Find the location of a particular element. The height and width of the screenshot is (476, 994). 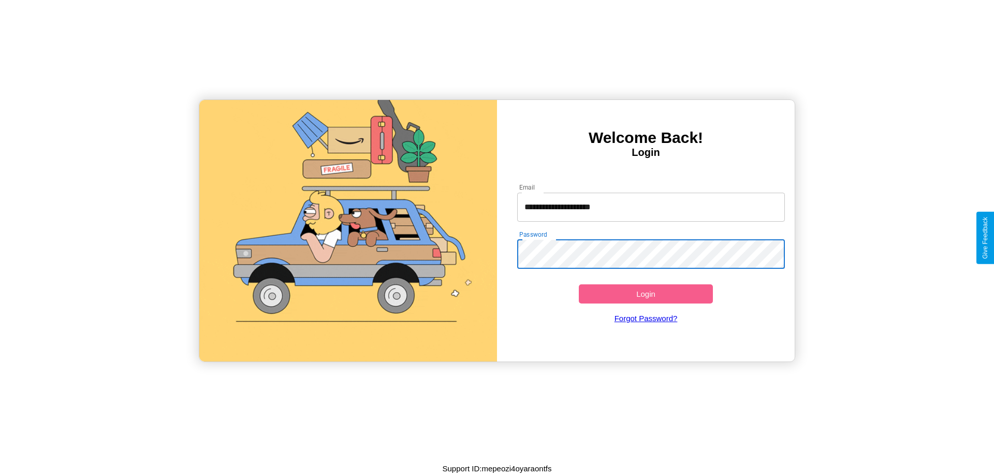

label: Password is located at coordinates (532, 234).